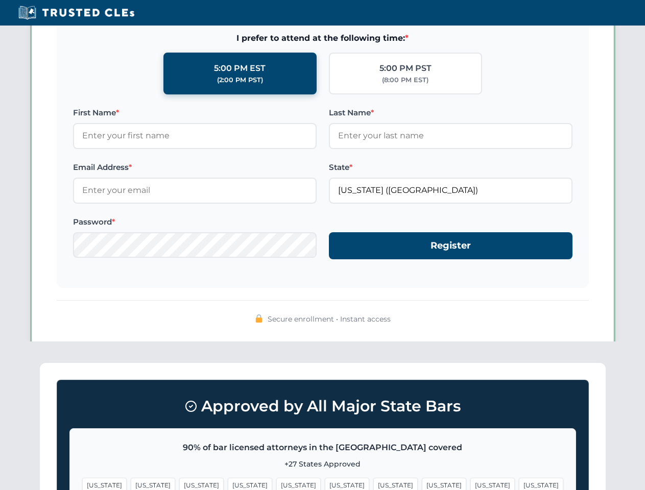 This screenshot has height=490, width=645. What do you see at coordinates (195, 222) in the screenshot?
I see `label: Password` at bounding box center [195, 222].